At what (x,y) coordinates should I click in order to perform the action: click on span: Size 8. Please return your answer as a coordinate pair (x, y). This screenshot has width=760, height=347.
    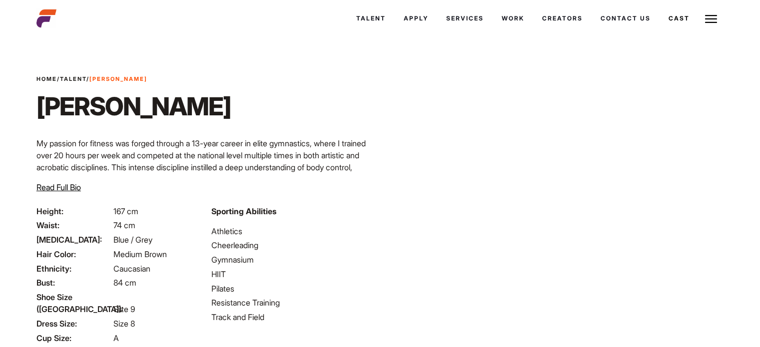
    Looking at the image, I should click on (124, 324).